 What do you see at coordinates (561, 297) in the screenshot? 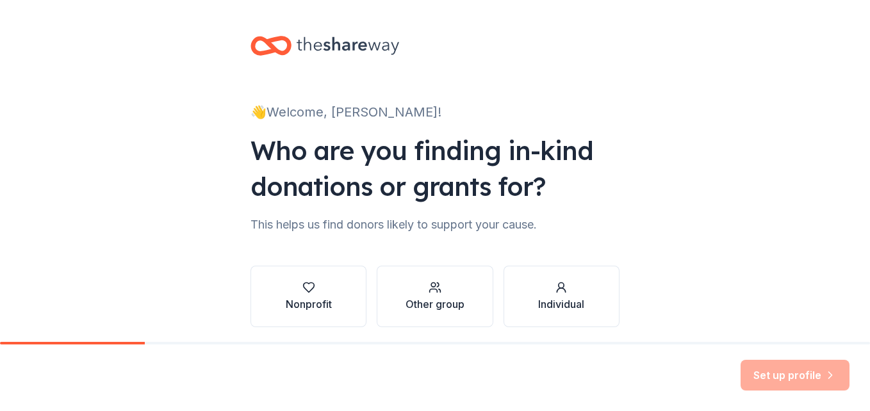
I see `button: Individual` at bounding box center [561, 297].